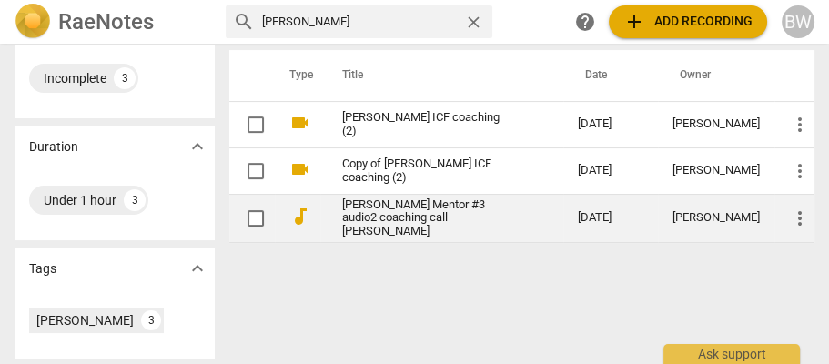 This screenshot has width=829, height=364. What do you see at coordinates (75, 78) in the screenshot?
I see `div: Incomplete` at bounding box center [75, 78].